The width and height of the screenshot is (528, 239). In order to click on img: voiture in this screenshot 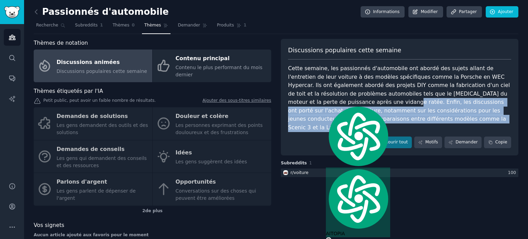, I will do `click(285, 172)`.